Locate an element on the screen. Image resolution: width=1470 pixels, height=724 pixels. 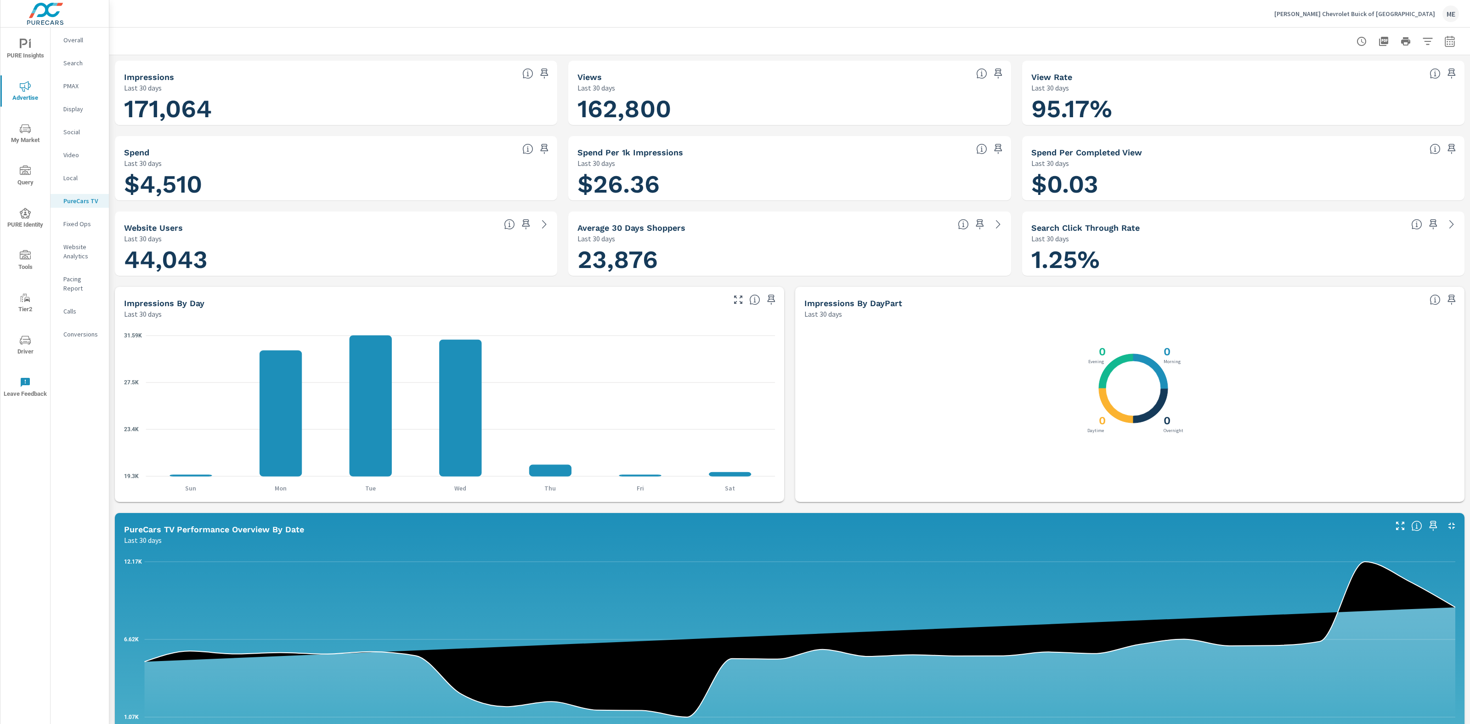
p: Sun is located at coordinates (191, 488).